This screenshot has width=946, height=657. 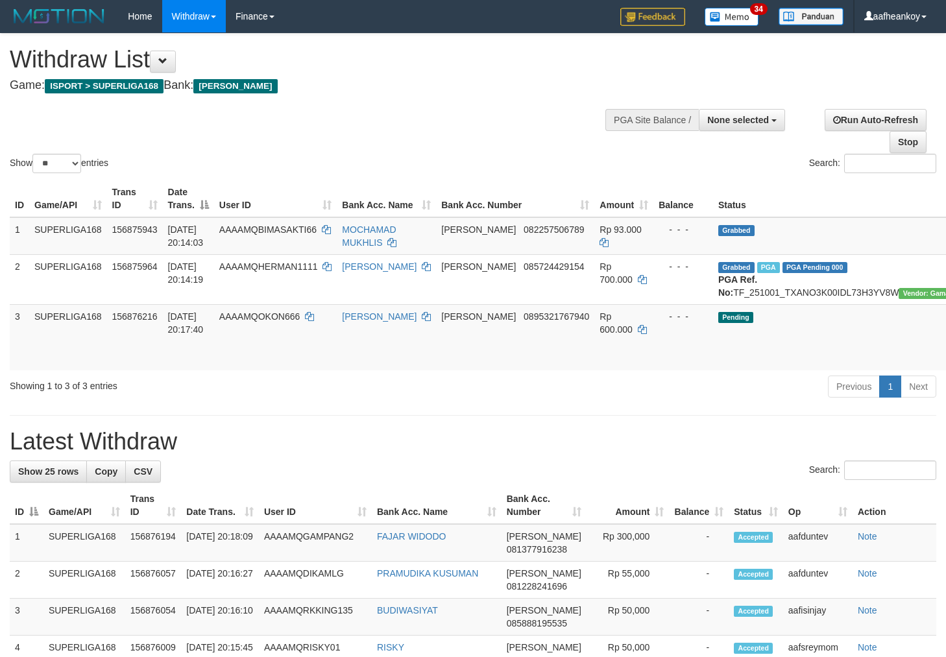 I want to click on span: Copy 085724429154 to clipboard, so click(x=553, y=267).